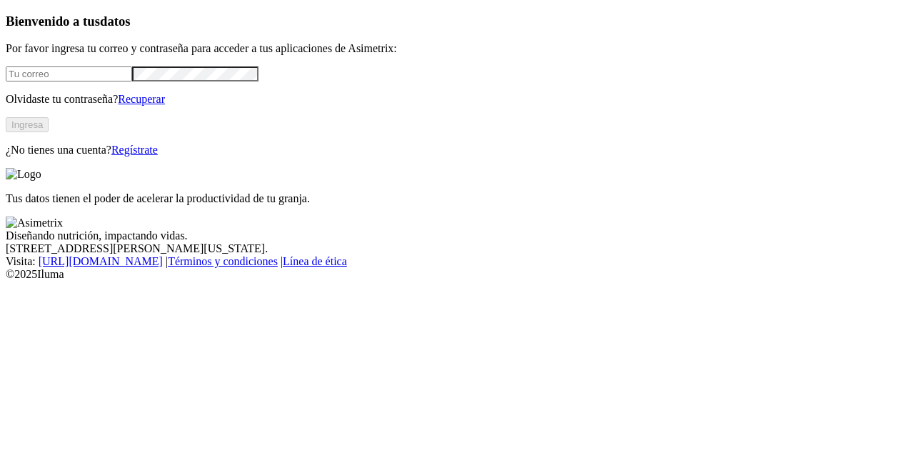 The width and height of the screenshot is (914, 451). Describe the element at coordinates (27, 124) in the screenshot. I see `button: Ingresa` at that location.